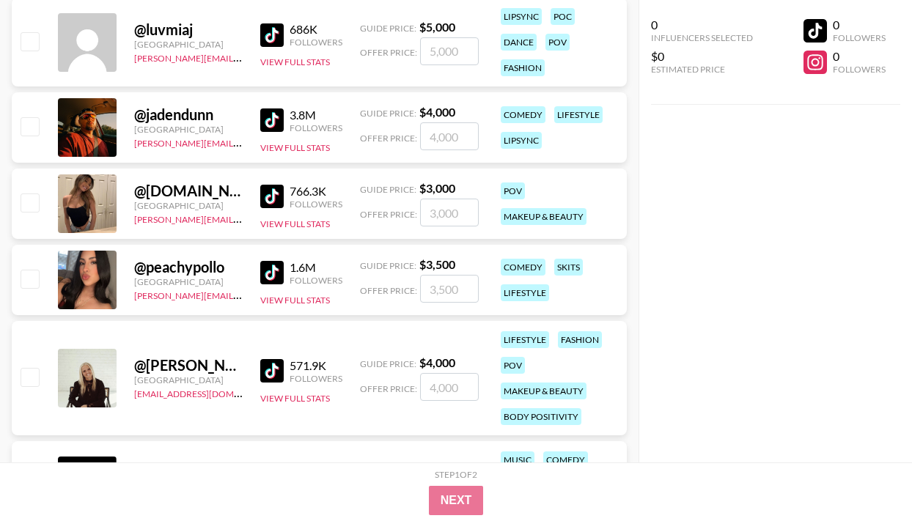  I want to click on div: Step 1 of 2, so click(456, 474).